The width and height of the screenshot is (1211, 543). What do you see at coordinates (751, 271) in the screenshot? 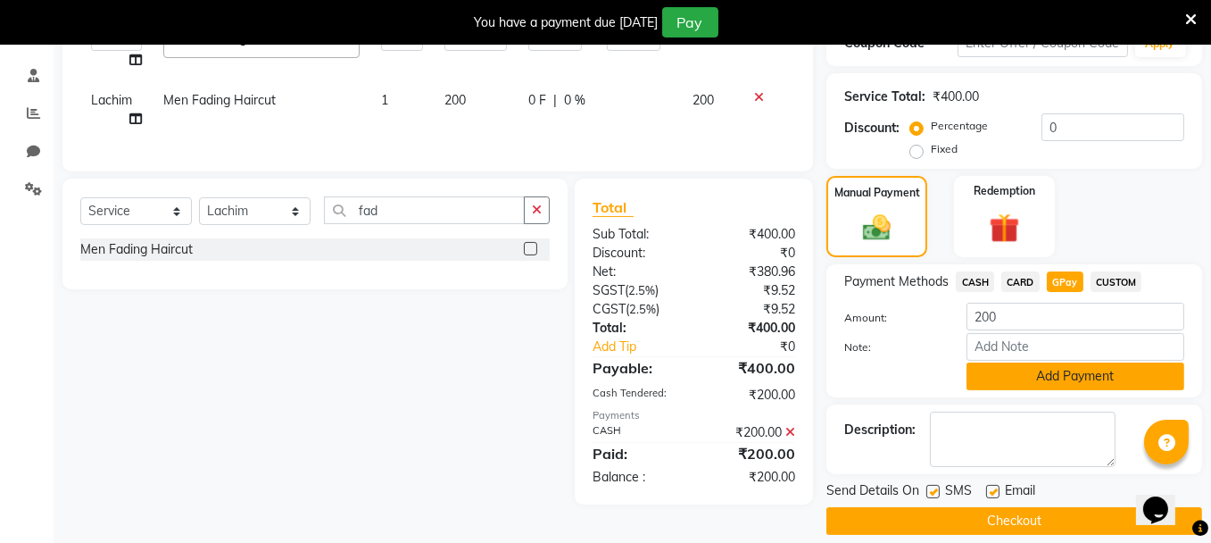
I see `div: ₹380.96` at bounding box center [751, 271].